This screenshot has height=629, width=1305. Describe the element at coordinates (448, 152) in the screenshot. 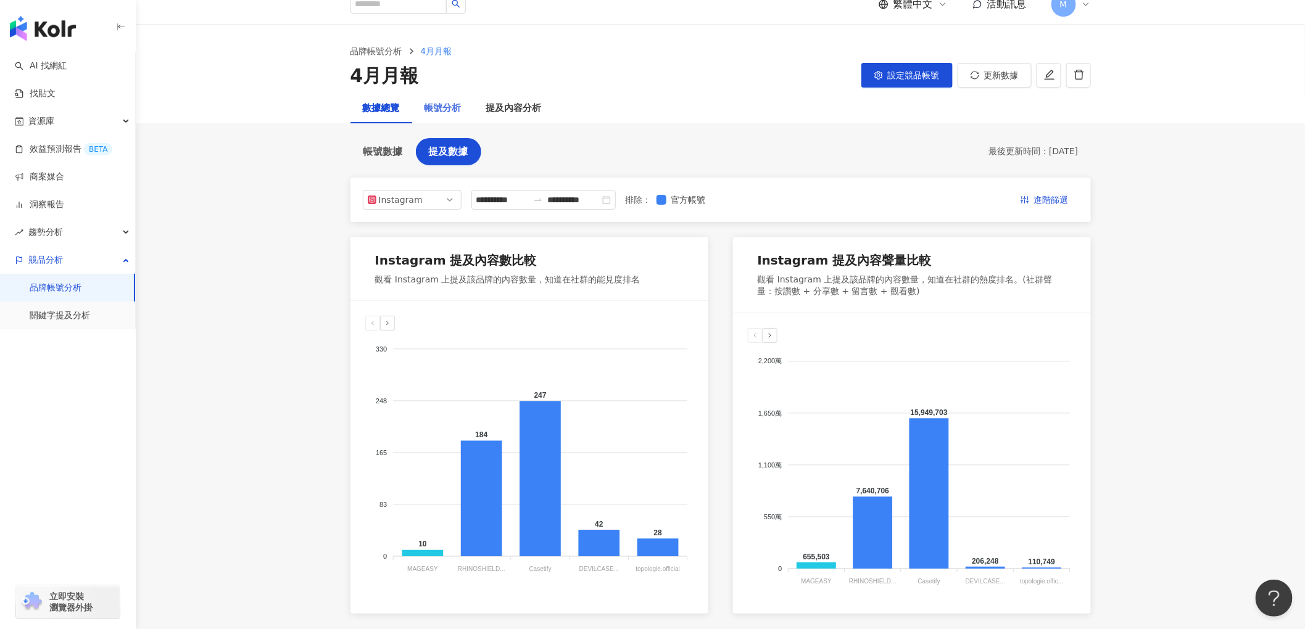

I see `button: 提及數據` at that location.